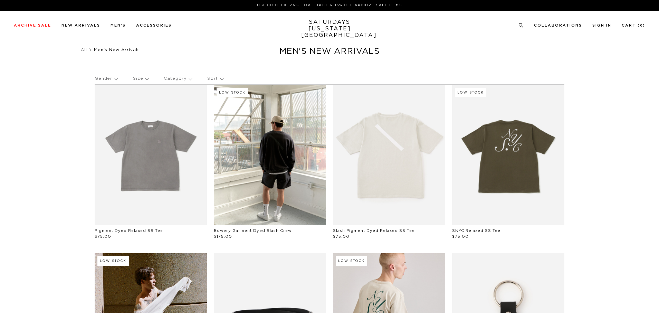  What do you see at coordinates (177, 79) in the screenshot?
I see `p: Category` at bounding box center [177, 79].